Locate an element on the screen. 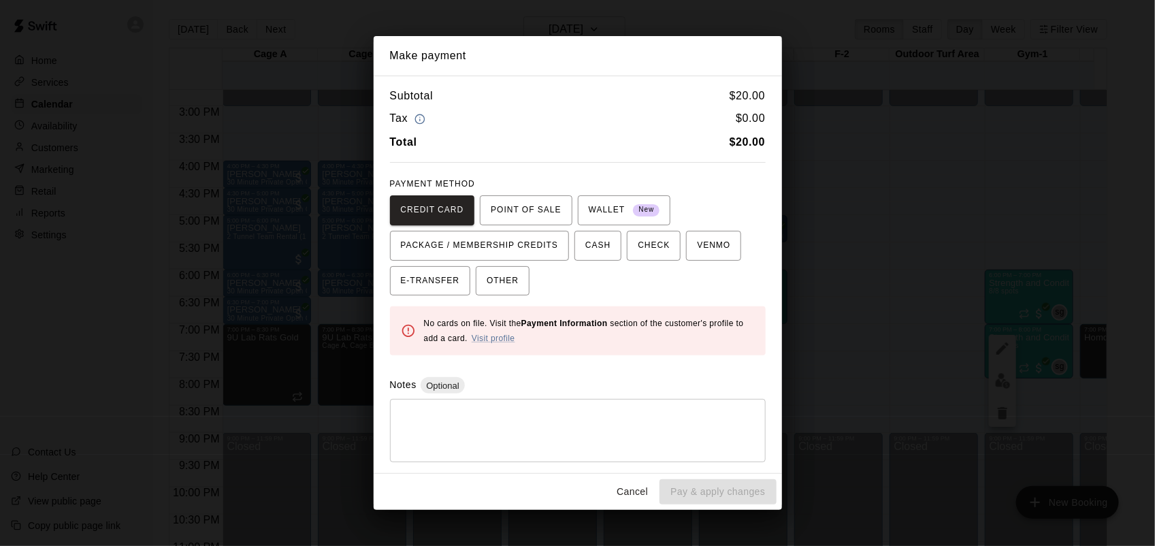  span: E-TRANSFER is located at coordinates (430, 281).